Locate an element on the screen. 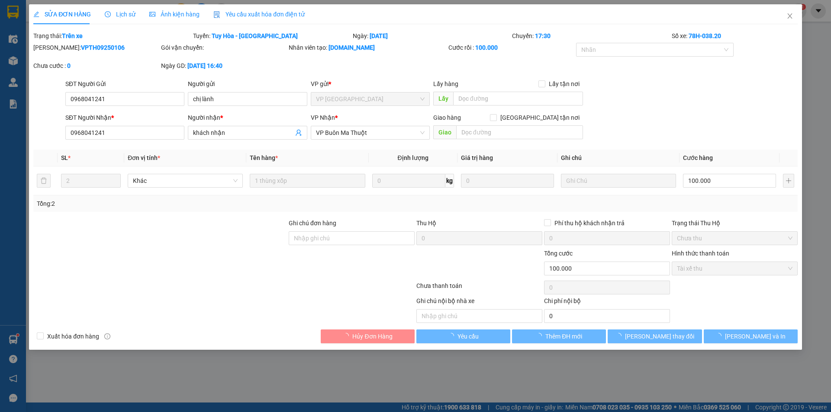 This screenshot has height=412, width=831. label: Ghi chú đơn hàng is located at coordinates (312, 223).